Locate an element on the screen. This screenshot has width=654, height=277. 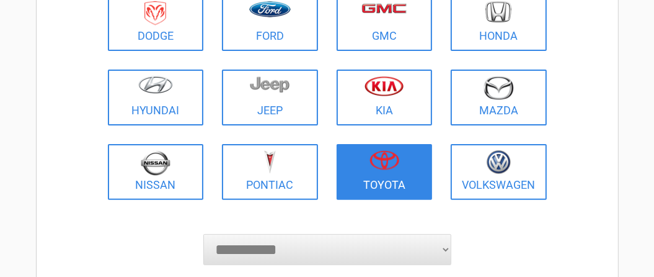
a: Mazda is located at coordinates (499, 97).